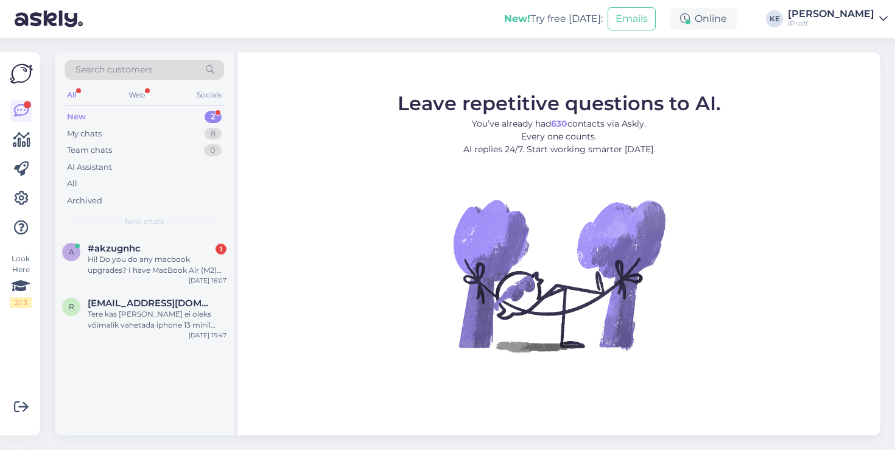 The width and height of the screenshot is (895, 450). Describe the element at coordinates (71, 306) in the screenshot. I see `span: R` at that location.